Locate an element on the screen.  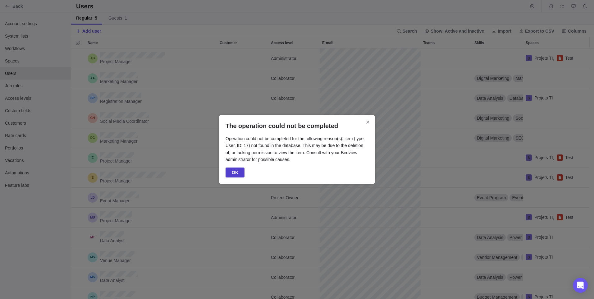
span: Close is located at coordinates (368, 122).